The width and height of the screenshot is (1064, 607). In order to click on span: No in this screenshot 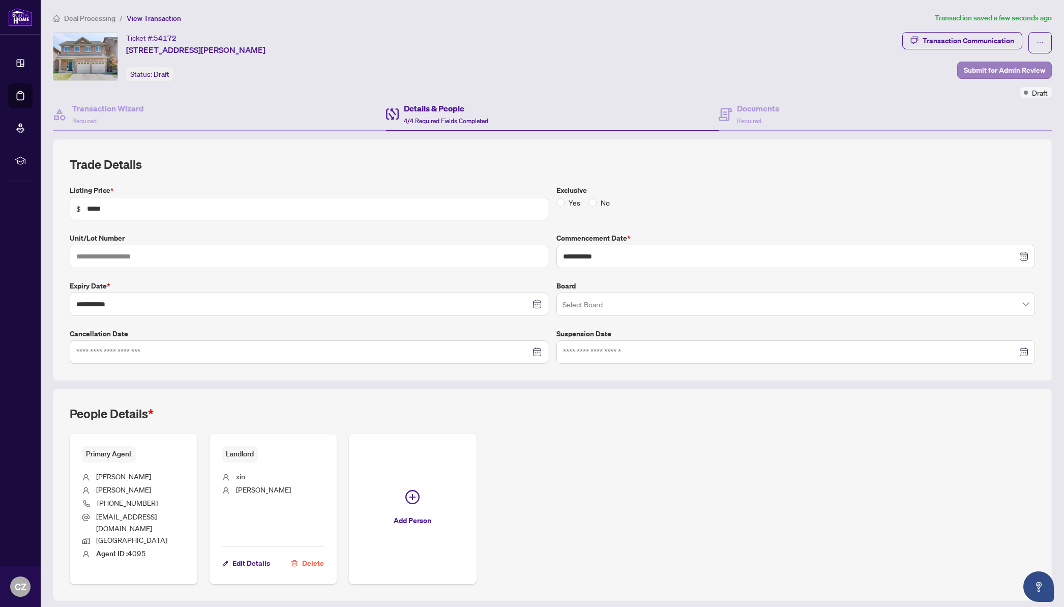, I will do `click(605, 202)`.